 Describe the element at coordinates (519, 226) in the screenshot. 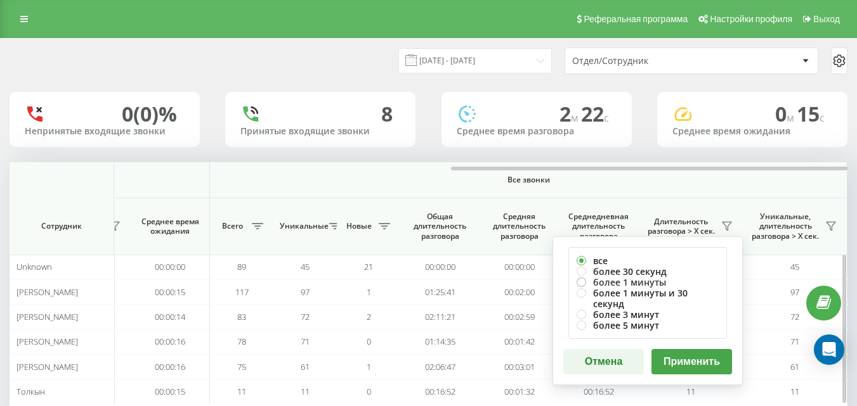

I see `span: Средняя длительность разговора` at that location.